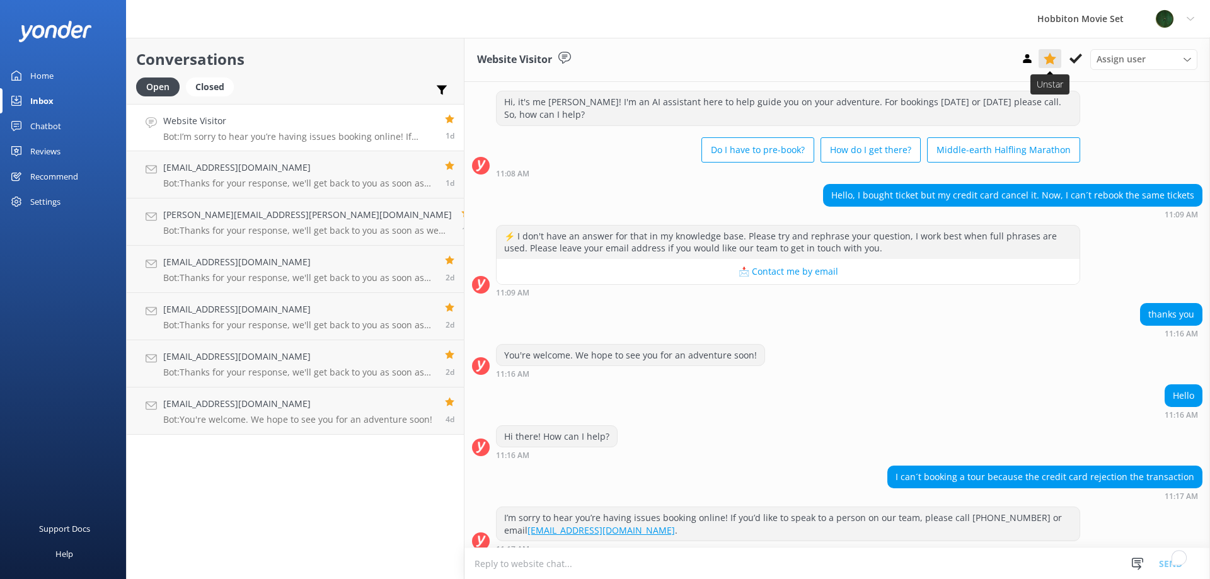  What do you see at coordinates (1171, 314) in the screenshot?
I see `div: thanks you` at bounding box center [1171, 314].